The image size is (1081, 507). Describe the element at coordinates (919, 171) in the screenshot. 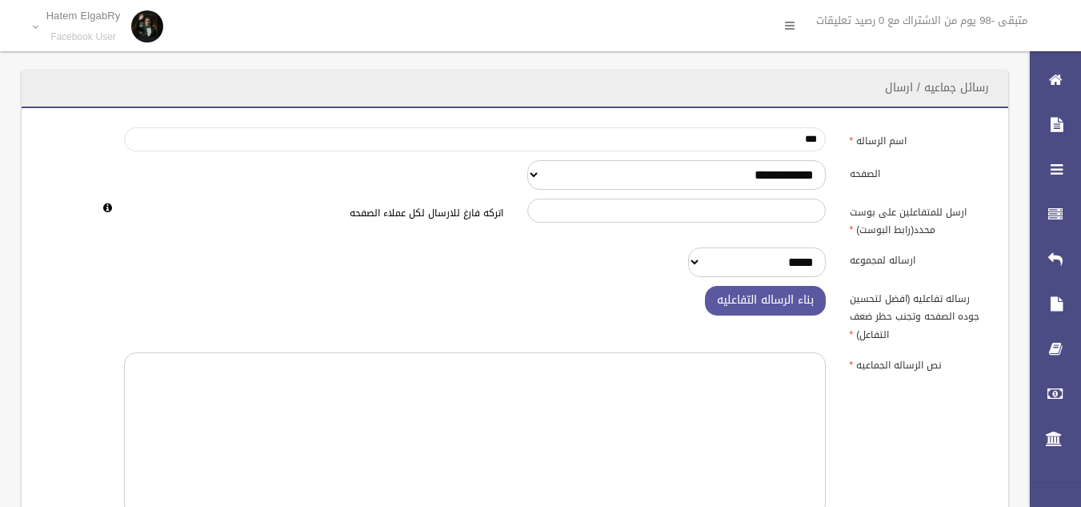

I see `label: الصفحه` at that location.